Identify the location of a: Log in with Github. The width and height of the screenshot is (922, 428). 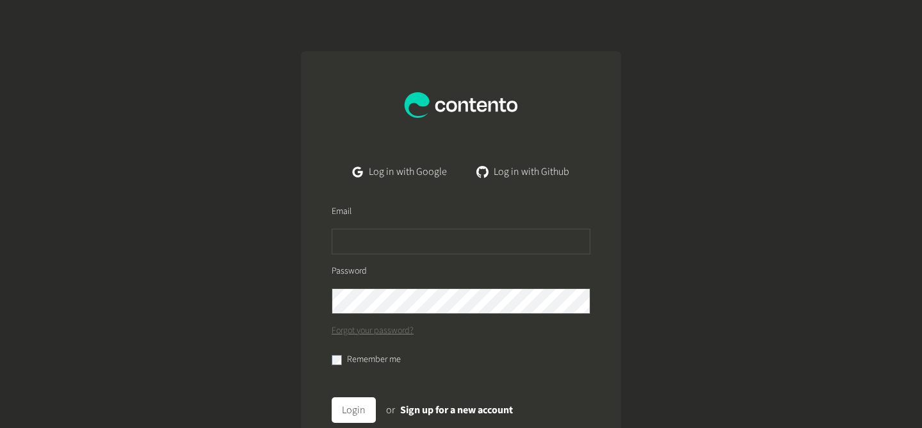
(523, 172).